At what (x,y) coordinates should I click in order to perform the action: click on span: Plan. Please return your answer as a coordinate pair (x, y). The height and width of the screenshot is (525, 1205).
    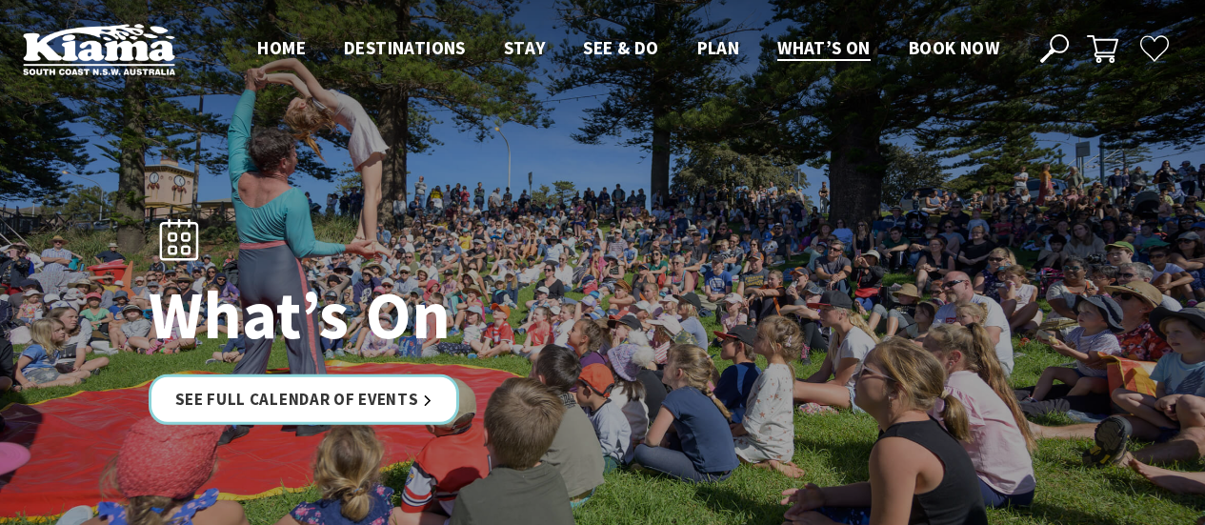
    Looking at the image, I should click on (718, 48).